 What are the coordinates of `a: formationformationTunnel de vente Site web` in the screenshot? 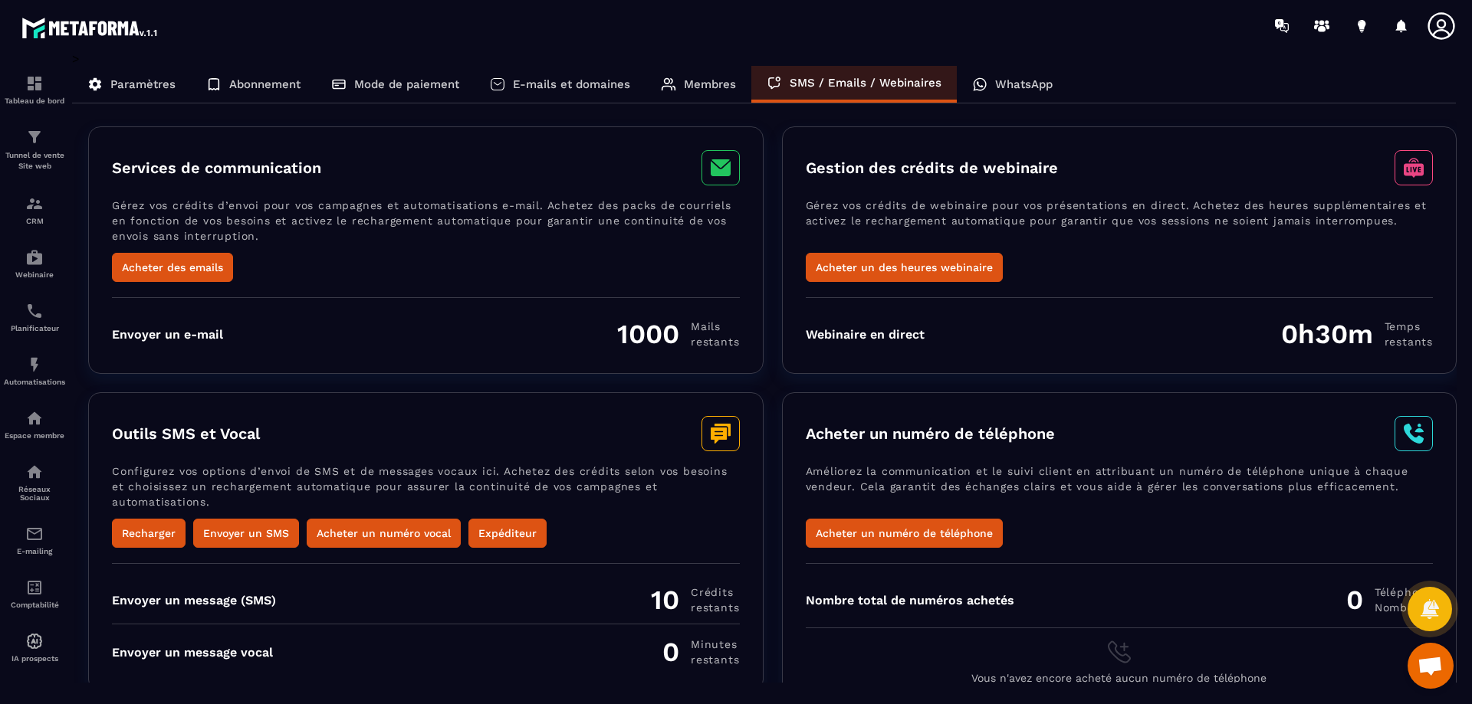 It's located at (34, 149).